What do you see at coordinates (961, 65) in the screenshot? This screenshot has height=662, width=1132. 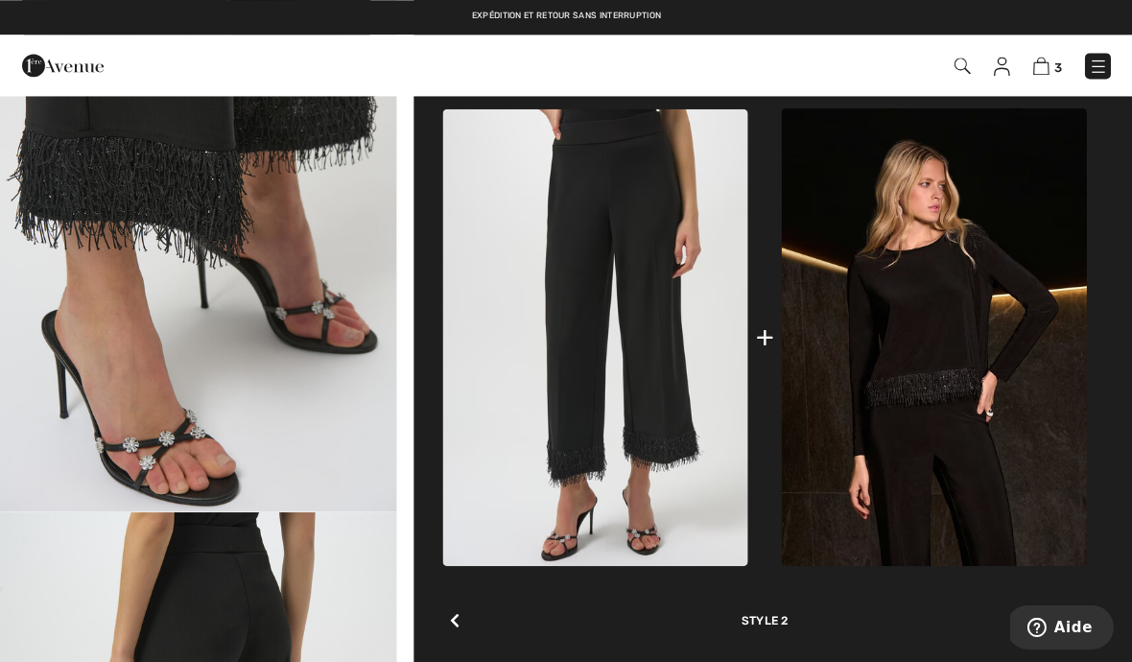 I see `img: Recherche` at bounding box center [961, 65].